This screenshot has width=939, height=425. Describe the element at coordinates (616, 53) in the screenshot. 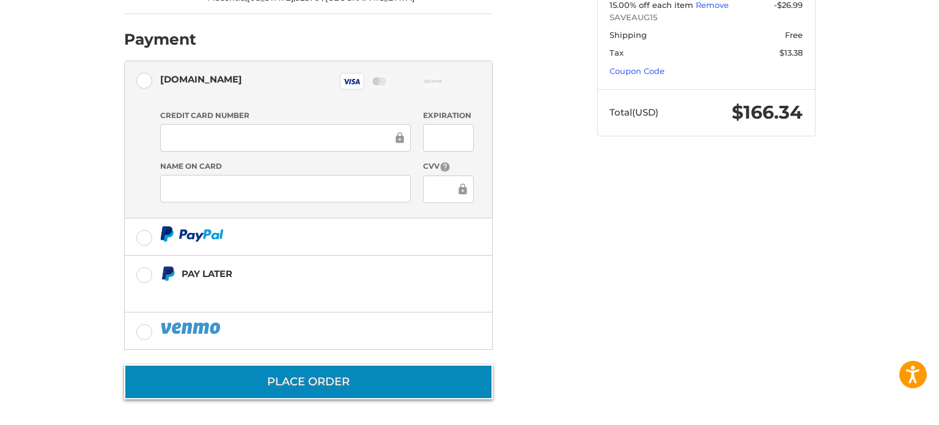

I see `span: Tax` at that location.